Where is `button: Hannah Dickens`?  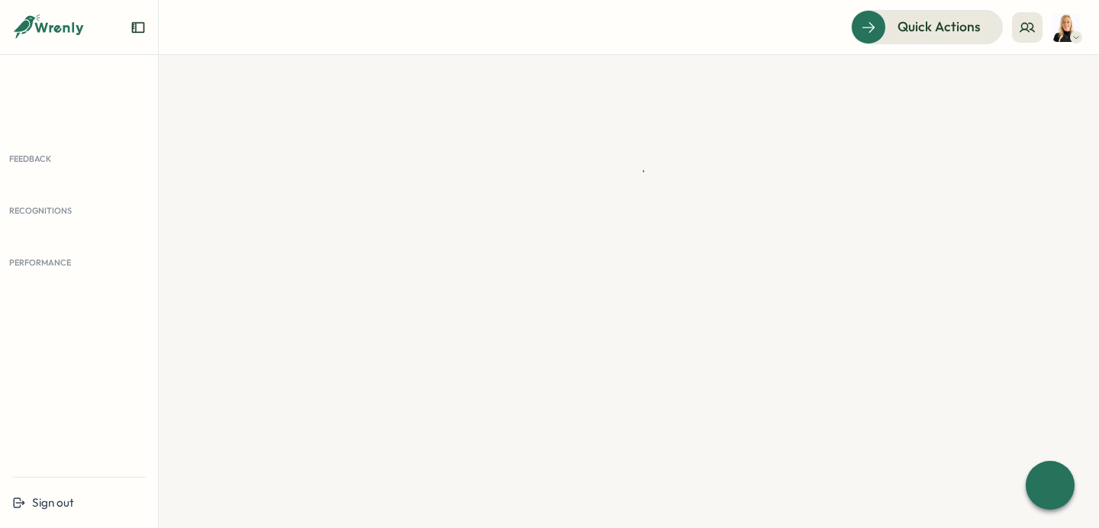
button: Hannah Dickens is located at coordinates (1066, 27).